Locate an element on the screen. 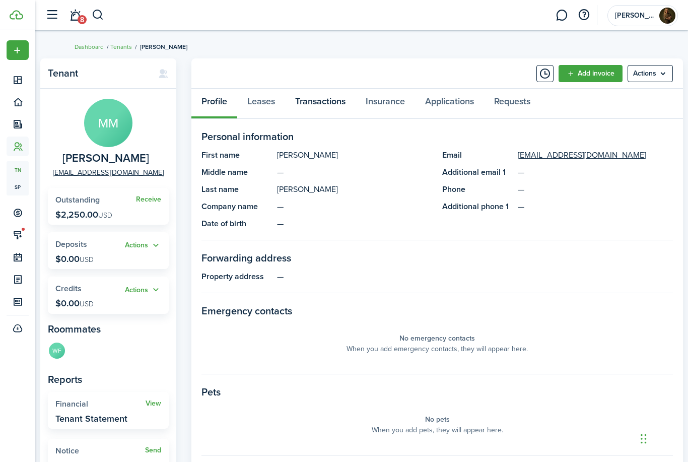 The height and width of the screenshot is (462, 688). a: Add invoice is located at coordinates (591, 74).